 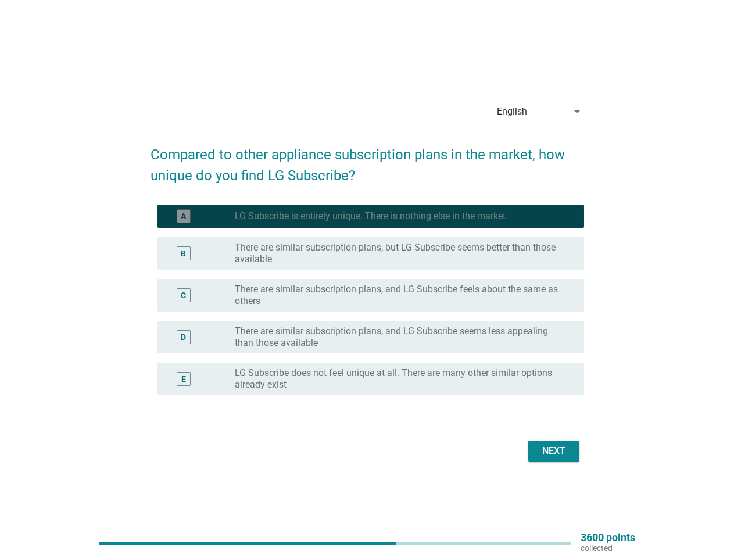 I want to click on p: 3600 points, so click(x=608, y=538).